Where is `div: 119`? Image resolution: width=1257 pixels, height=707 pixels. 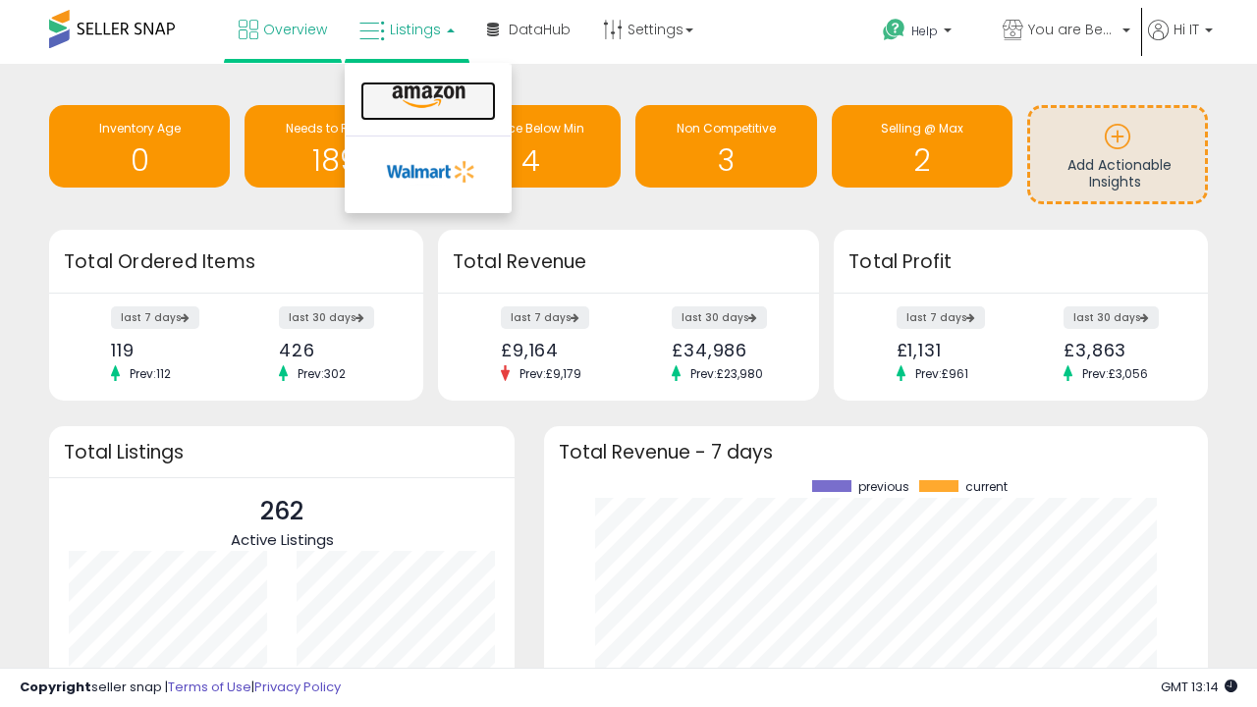
div: 119 is located at coordinates (166, 350).